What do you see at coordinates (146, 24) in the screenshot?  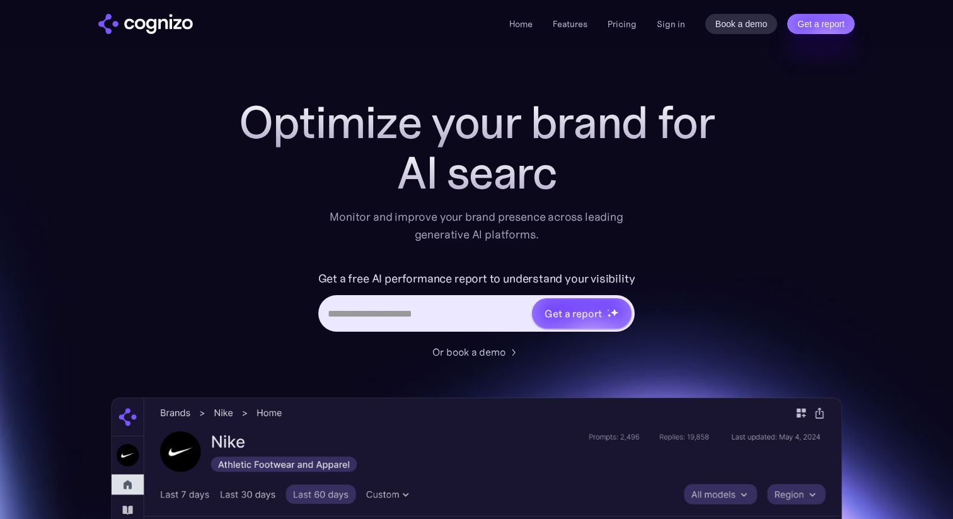 I see `a: home` at bounding box center [146, 24].